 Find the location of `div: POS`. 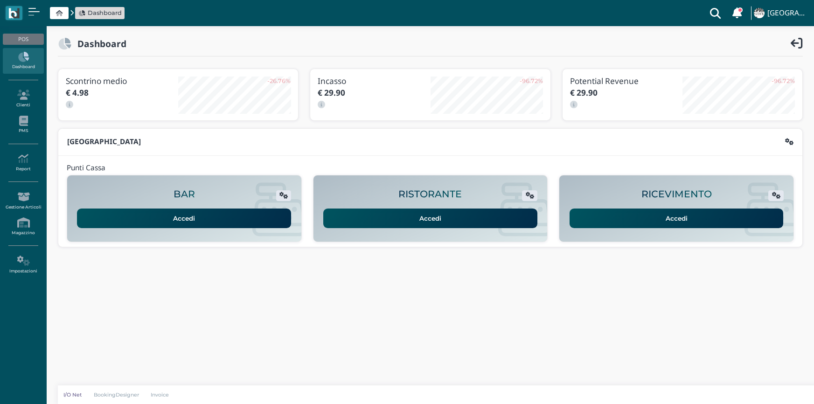

div: POS is located at coordinates (23, 39).